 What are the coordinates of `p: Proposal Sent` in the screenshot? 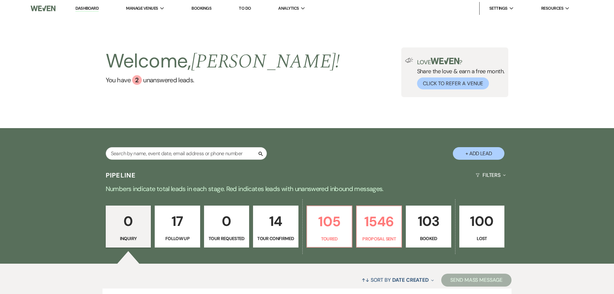 It's located at (379, 239).